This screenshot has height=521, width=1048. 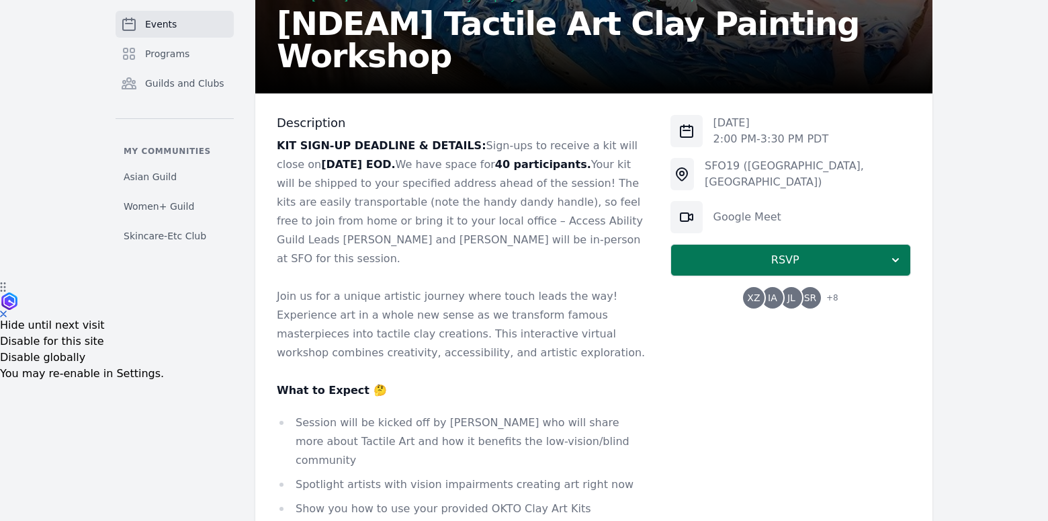 What do you see at coordinates (159, 206) in the screenshot?
I see `span: Women+ Guild` at bounding box center [159, 206].